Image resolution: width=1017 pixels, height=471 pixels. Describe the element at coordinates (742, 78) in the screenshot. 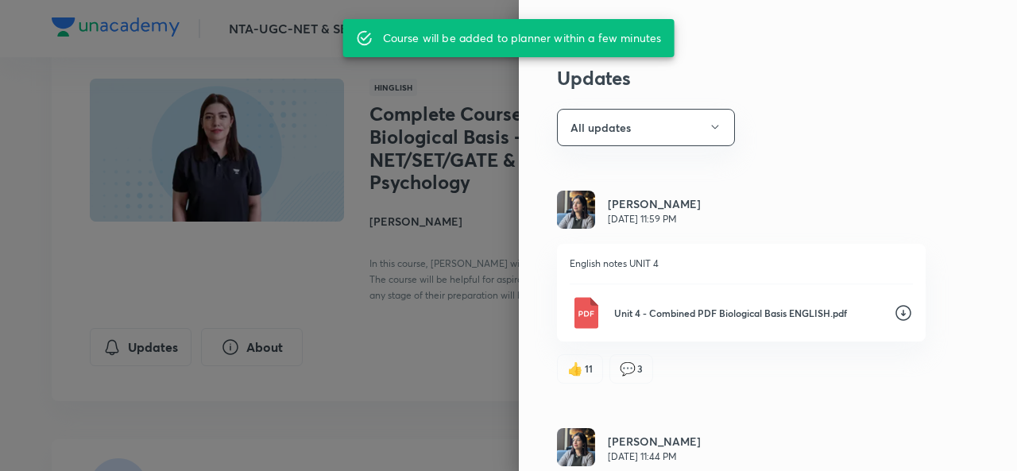

I see `h3: Updates` at that location.